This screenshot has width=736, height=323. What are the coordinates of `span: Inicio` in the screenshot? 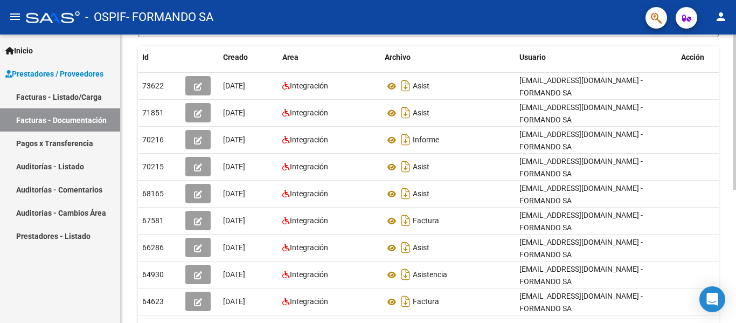 It's located at (19, 51).